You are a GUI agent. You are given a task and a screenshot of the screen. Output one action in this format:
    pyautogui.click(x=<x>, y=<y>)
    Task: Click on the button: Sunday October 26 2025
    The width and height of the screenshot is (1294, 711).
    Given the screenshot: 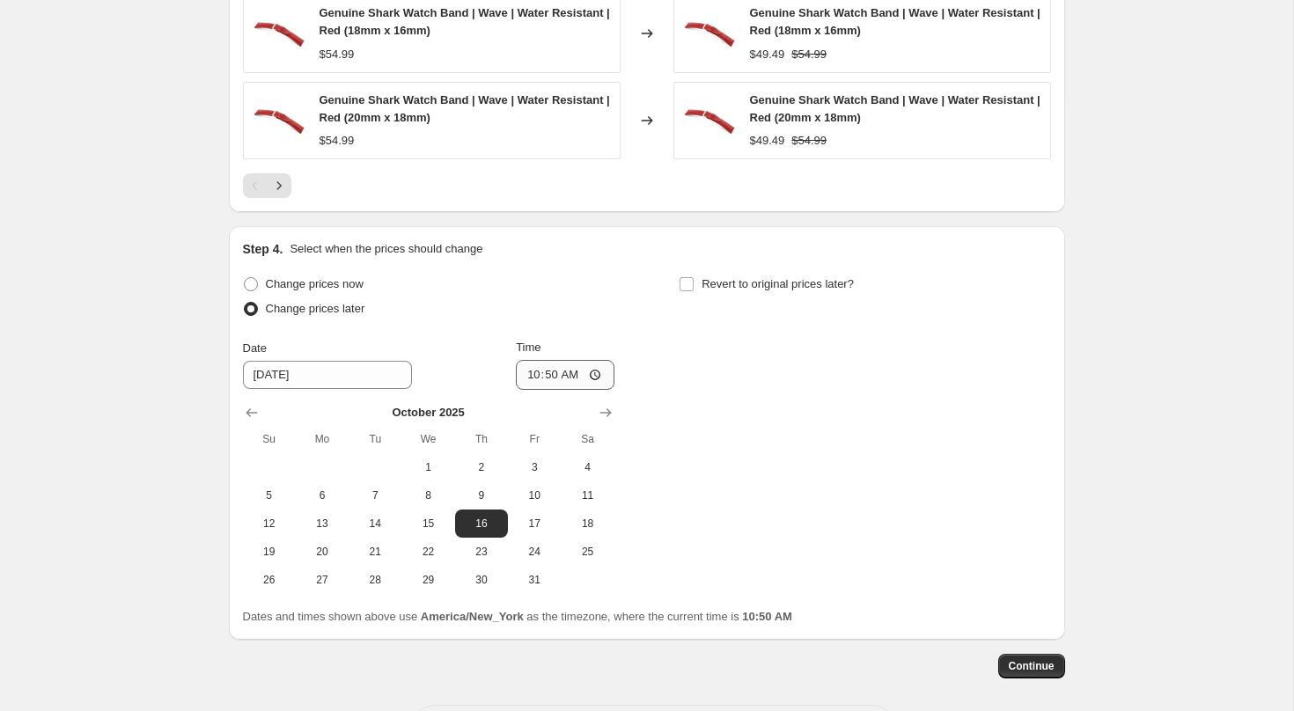 What is the action you would take?
    pyautogui.click(x=269, y=580)
    